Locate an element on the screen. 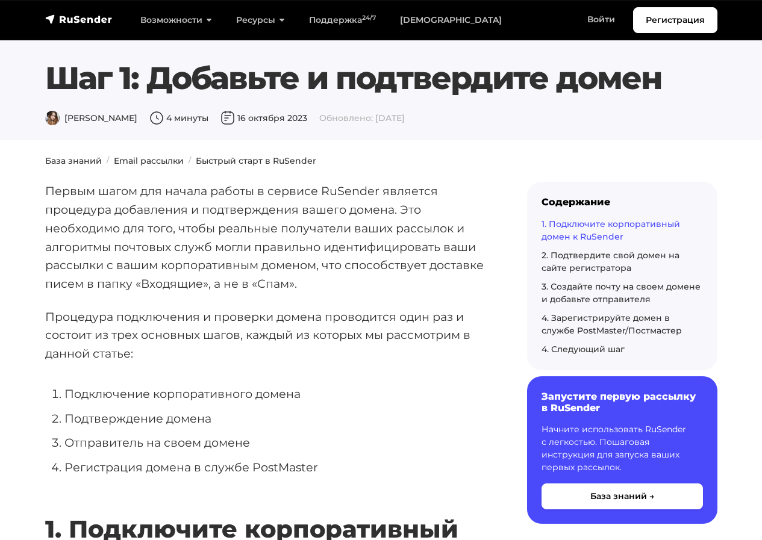 Image resolution: width=762 pixels, height=540 pixels. a: 3. Создайте почту на своем домене и добавьте отправителя is located at coordinates (621, 293).